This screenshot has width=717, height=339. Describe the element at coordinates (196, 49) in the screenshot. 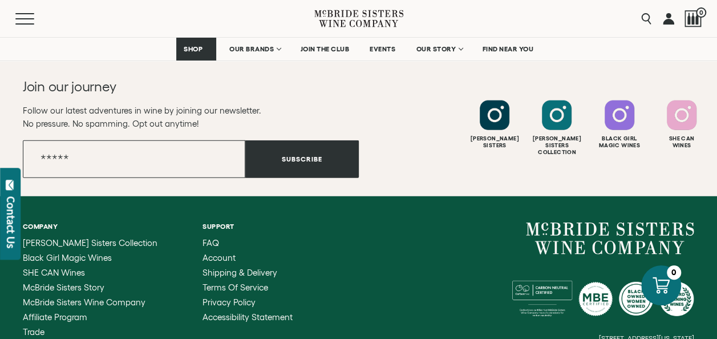

I see `a: SHOP` at that location.